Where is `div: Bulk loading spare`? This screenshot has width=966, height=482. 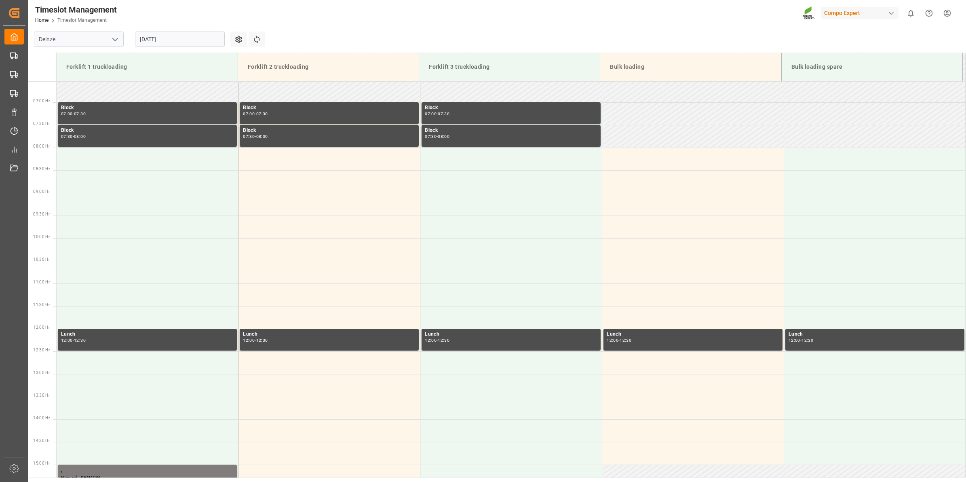
div: Bulk loading spare is located at coordinates (872, 67).